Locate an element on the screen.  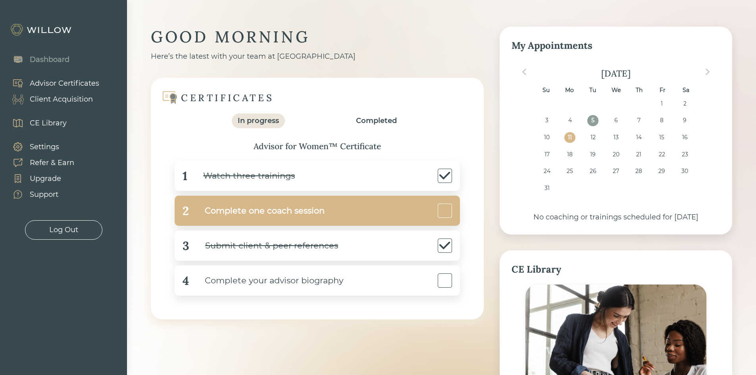
div: Choose Tuesday, August 5th, 2025 is located at coordinates (592, 120).